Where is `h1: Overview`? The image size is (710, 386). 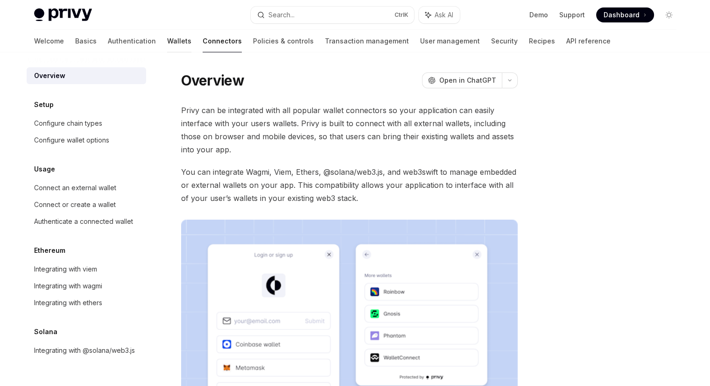 h1: Overview is located at coordinates (213, 80).